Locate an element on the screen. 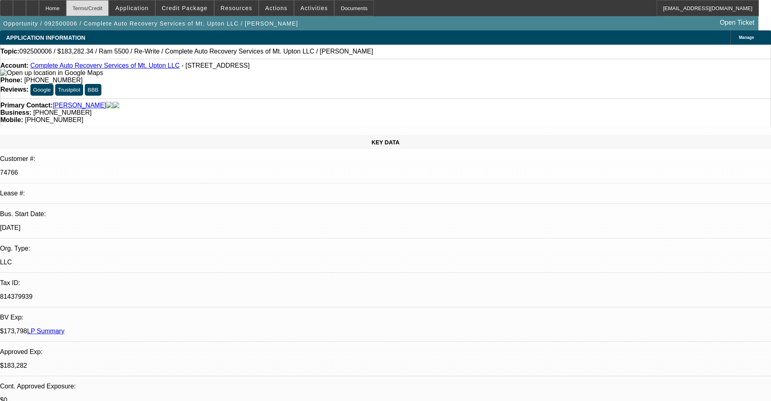  strong: Business: is located at coordinates (16, 112).